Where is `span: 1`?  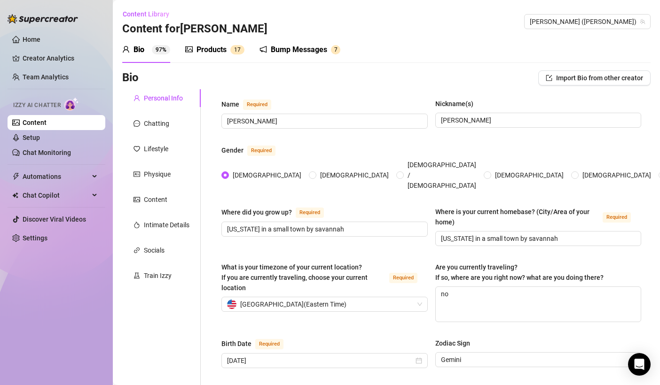
span: 1 is located at coordinates (236, 50).